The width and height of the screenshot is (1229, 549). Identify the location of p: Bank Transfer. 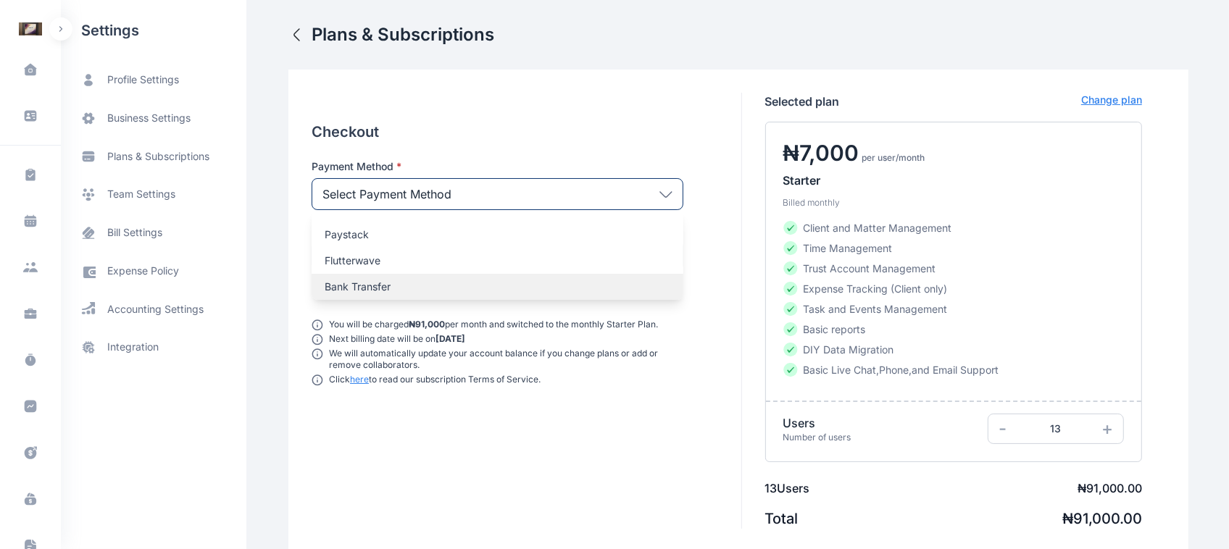
(497, 287).